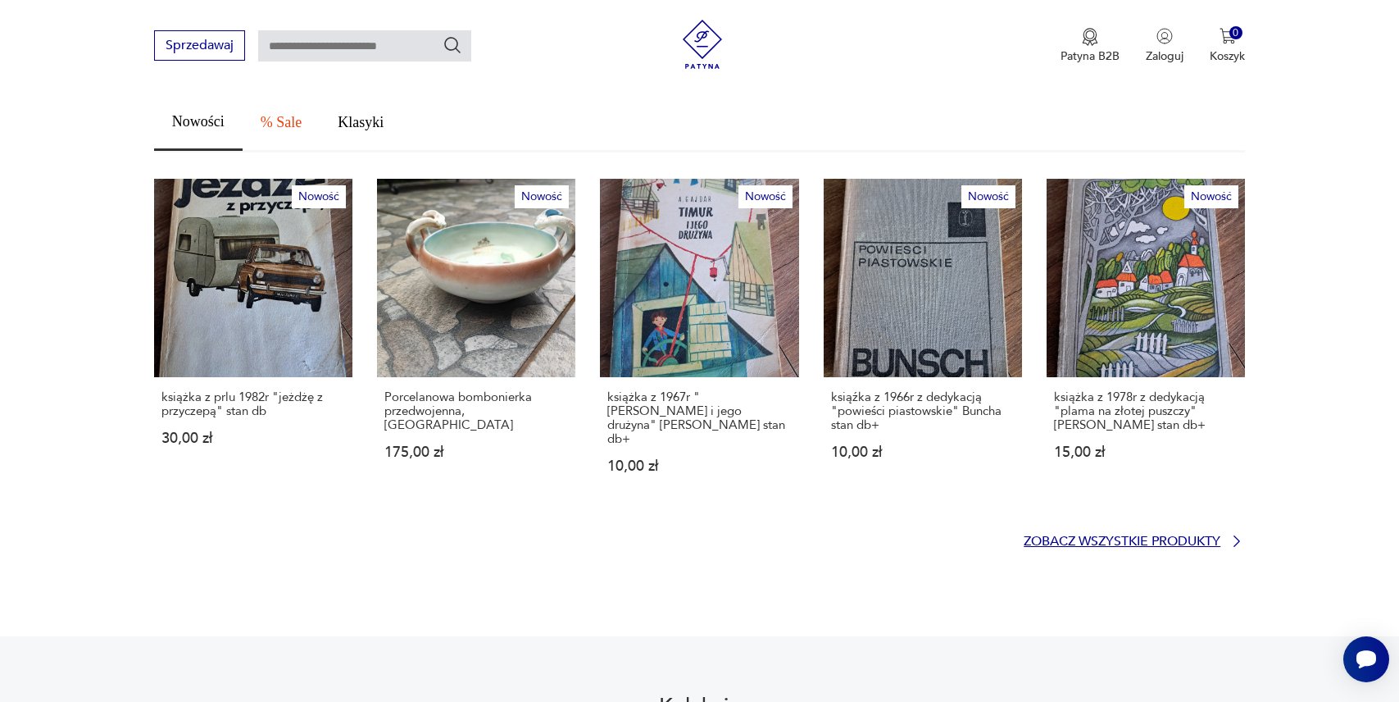  What do you see at coordinates (1236, 33) in the screenshot?
I see `div: 0` at bounding box center [1236, 33].